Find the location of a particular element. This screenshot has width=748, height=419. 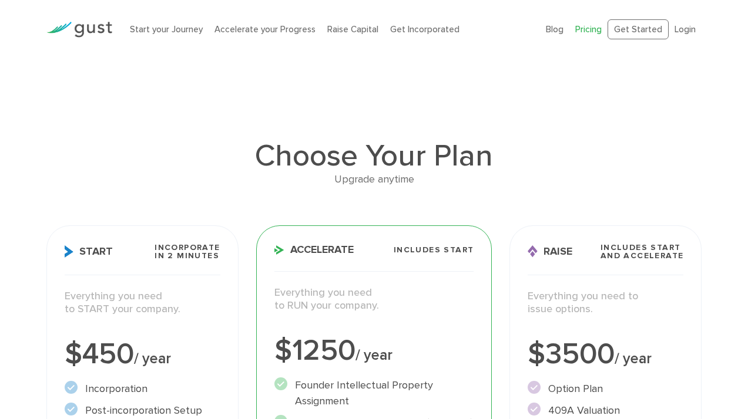

a: Blog is located at coordinates (554, 29).